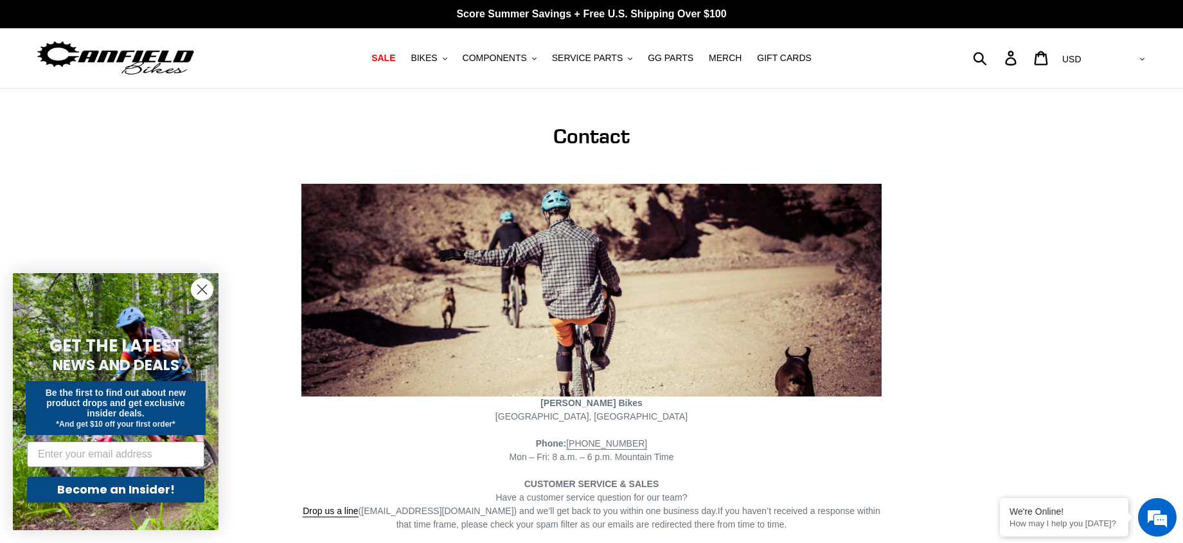  What do you see at coordinates (499, 58) in the screenshot?
I see `button: COMPONENTS` at bounding box center [499, 58].